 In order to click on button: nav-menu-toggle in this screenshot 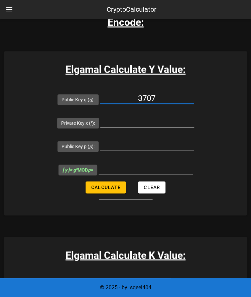, I will do `click(9, 9)`.